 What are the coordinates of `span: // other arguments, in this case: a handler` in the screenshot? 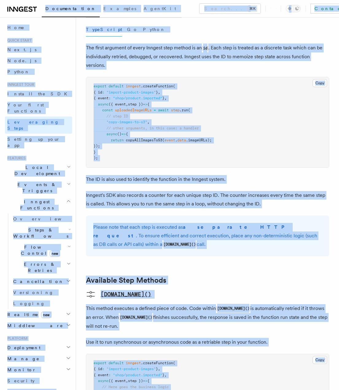 It's located at (152, 128).